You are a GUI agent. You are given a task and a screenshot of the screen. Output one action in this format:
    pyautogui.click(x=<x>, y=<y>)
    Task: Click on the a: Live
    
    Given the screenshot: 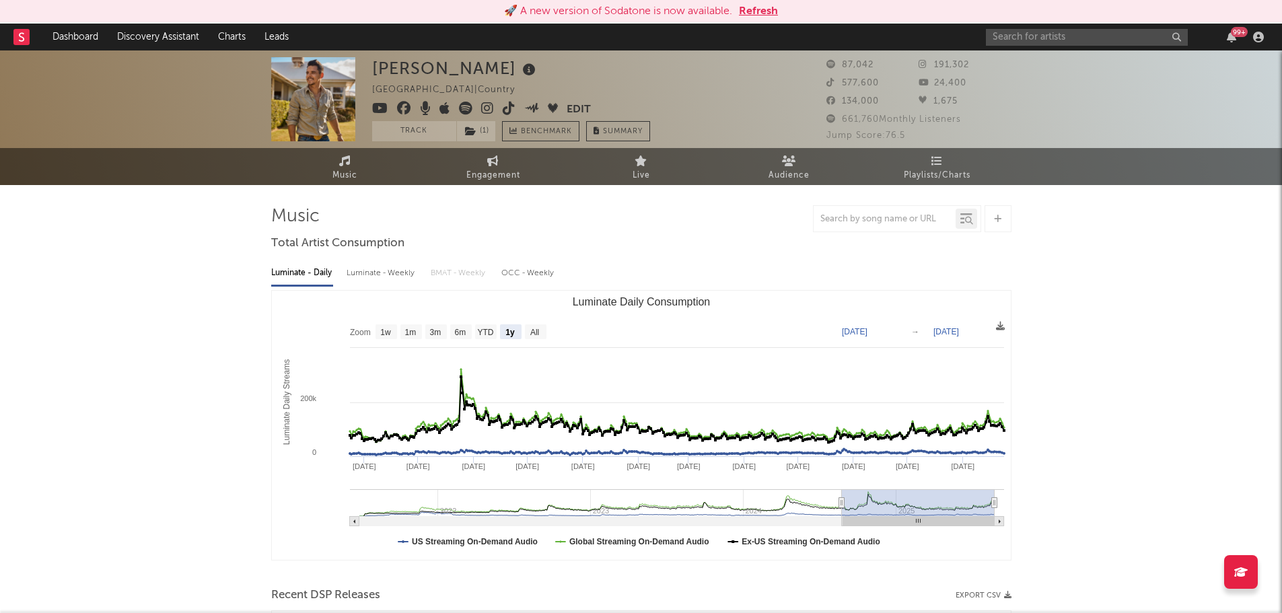 What is the action you would take?
    pyautogui.click(x=641, y=166)
    